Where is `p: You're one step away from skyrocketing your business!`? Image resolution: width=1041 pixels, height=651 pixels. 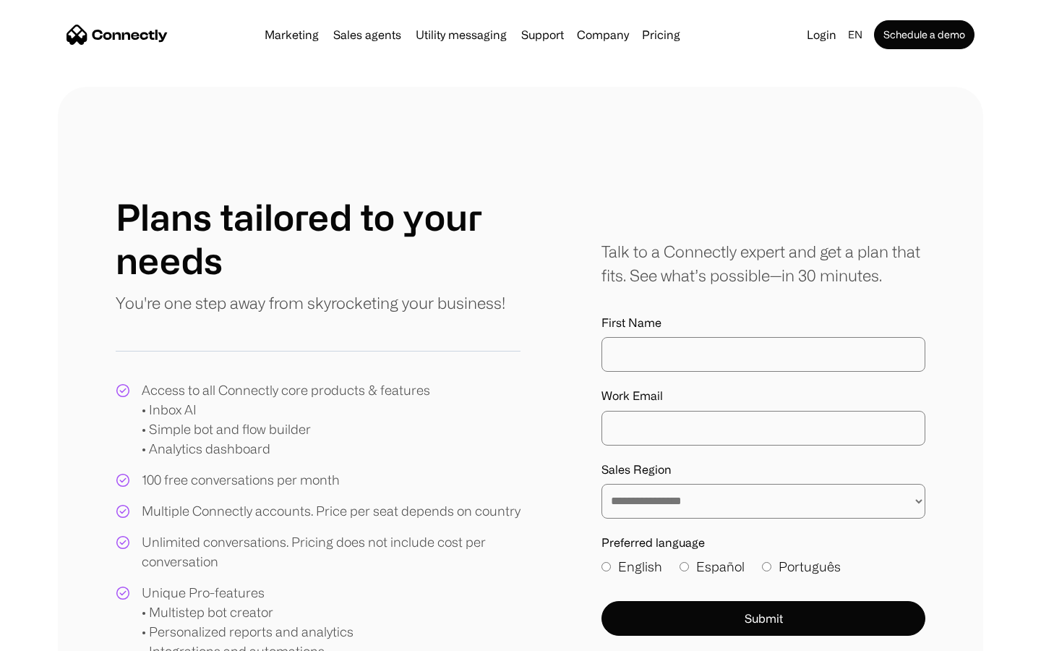
p: You're one step away from skyrocketing your business! is located at coordinates (310, 302).